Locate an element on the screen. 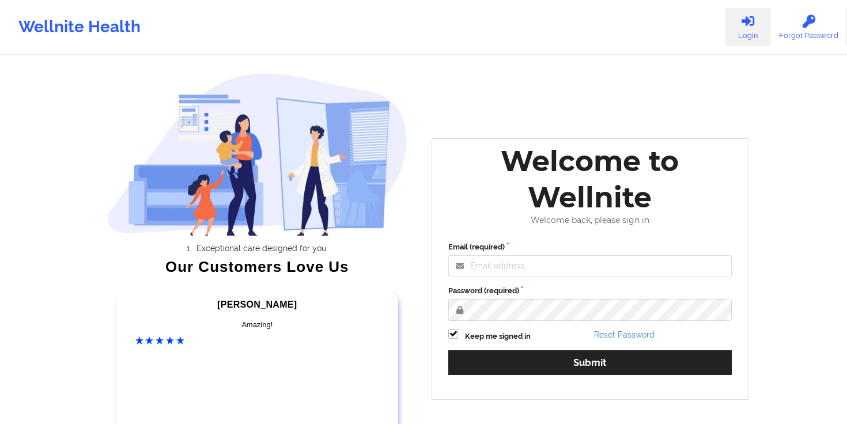 The height and width of the screenshot is (424, 847). label: Keep me signed in is located at coordinates (498, 336).